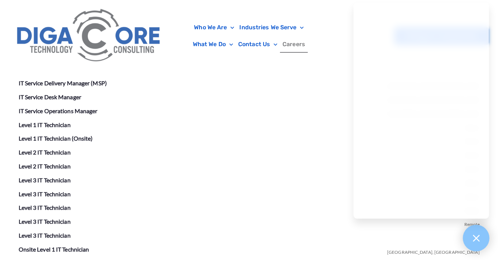 The width and height of the screenshot is (498, 260). I want to click on a: Level 1 IT Technician (Onsite), so click(56, 138).